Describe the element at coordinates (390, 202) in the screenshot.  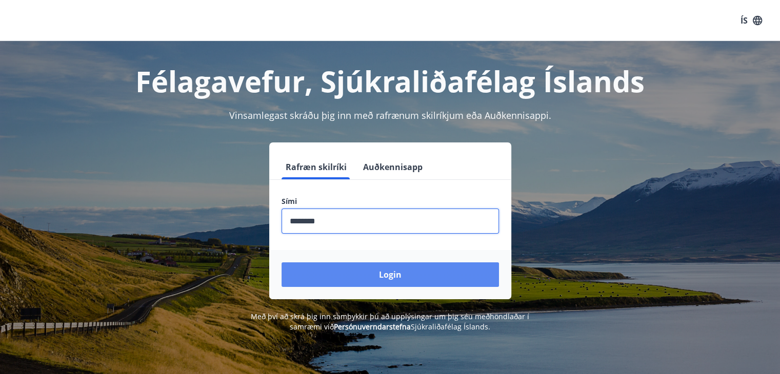
I see `label: Sími` at that location.